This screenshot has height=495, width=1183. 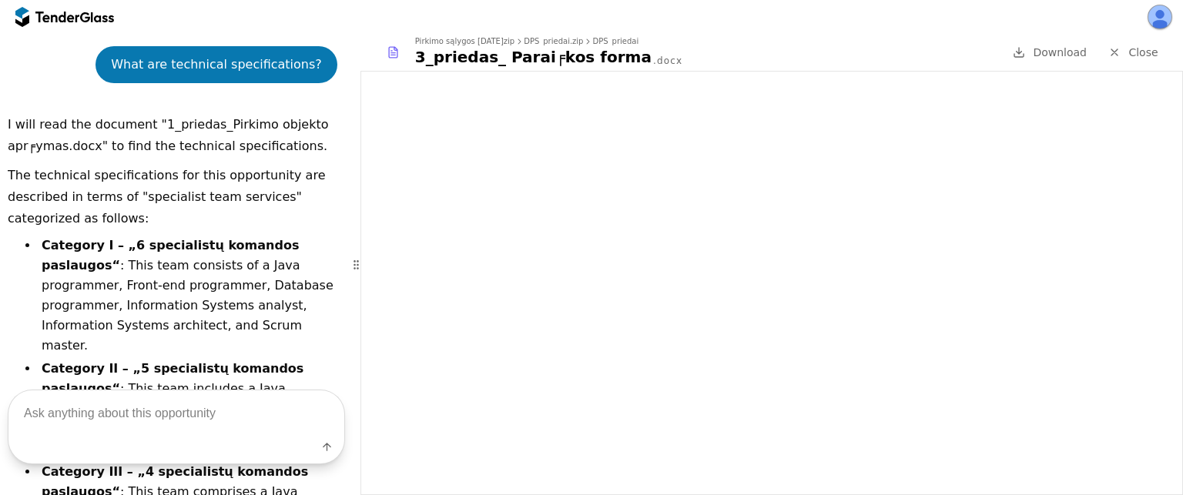 I want to click on span: Download, so click(x=1060, y=52).